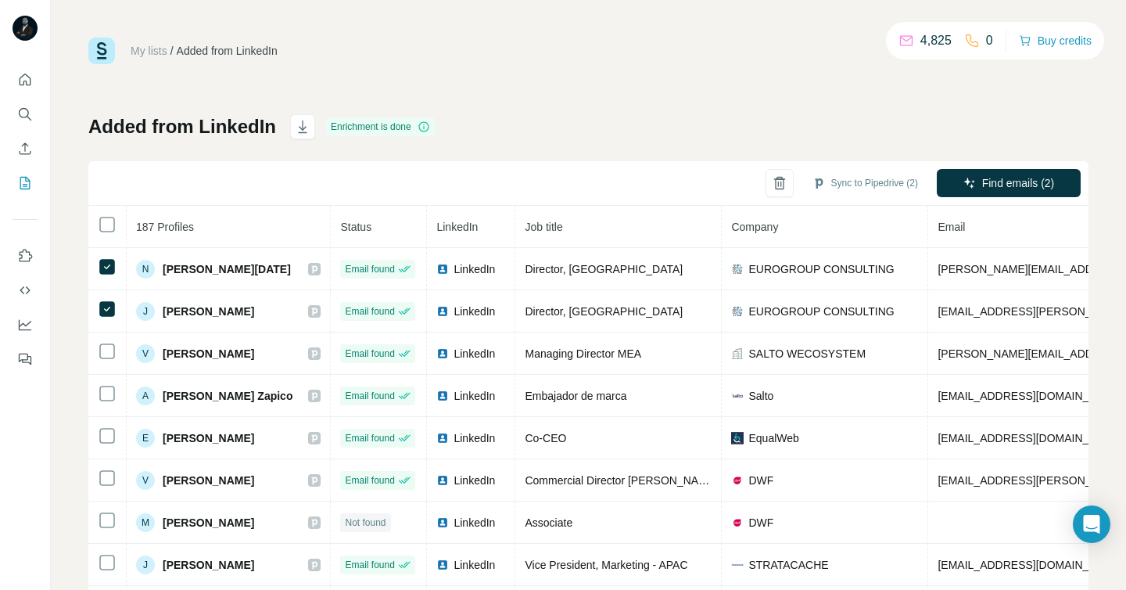 This screenshot has width=1126, height=590. I want to click on span: Status, so click(356, 227).